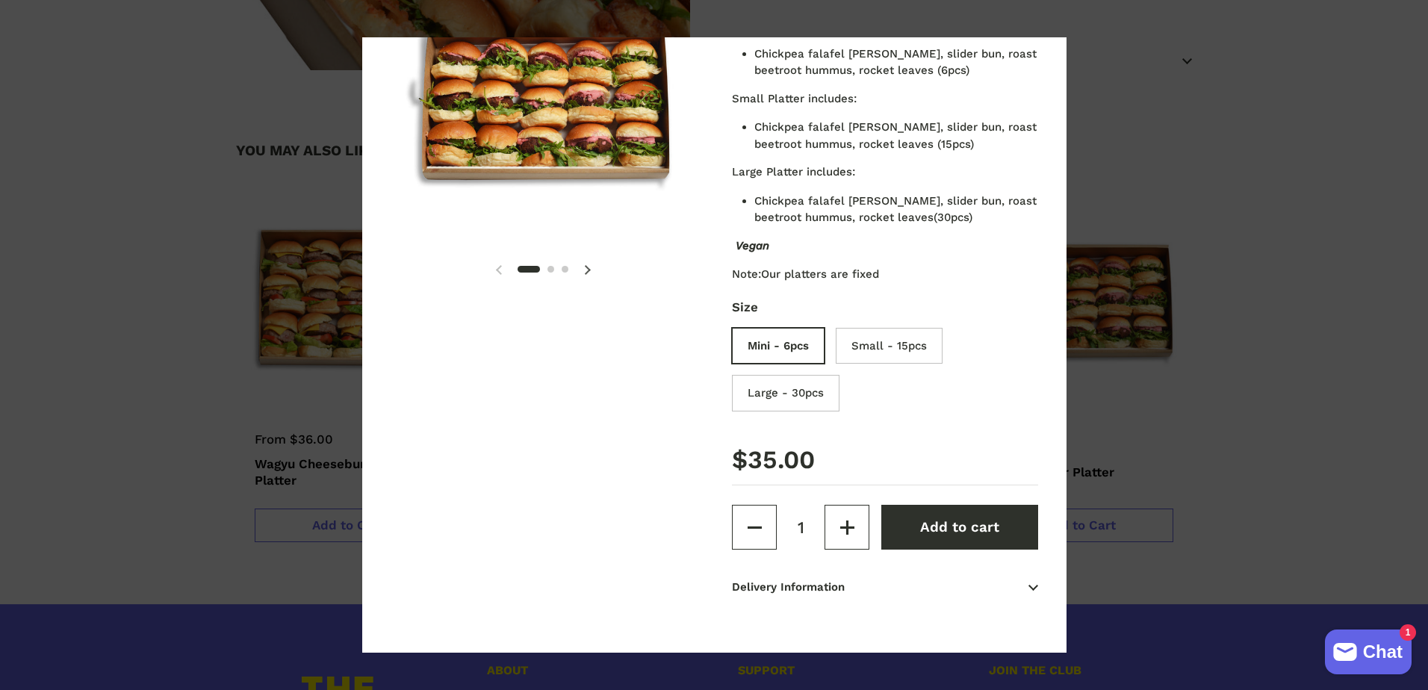 Image resolution: width=1428 pixels, height=690 pixels. What do you see at coordinates (959, 527) in the screenshot?
I see `button: Add to cart` at bounding box center [959, 527].